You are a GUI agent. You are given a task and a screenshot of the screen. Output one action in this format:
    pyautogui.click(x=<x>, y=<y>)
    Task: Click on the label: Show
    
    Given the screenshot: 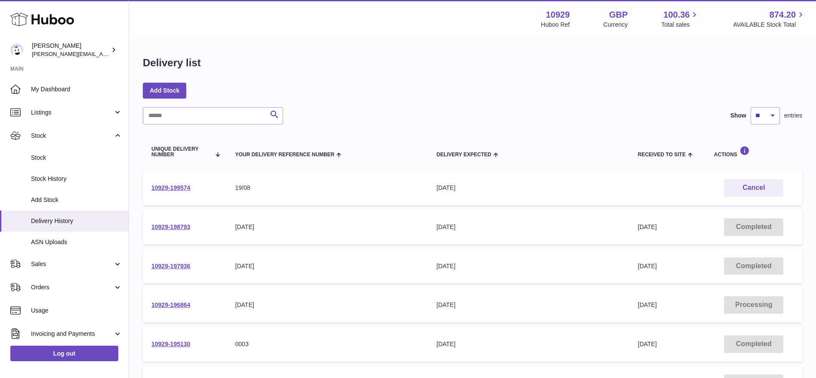 What is the action you would take?
    pyautogui.click(x=738, y=115)
    